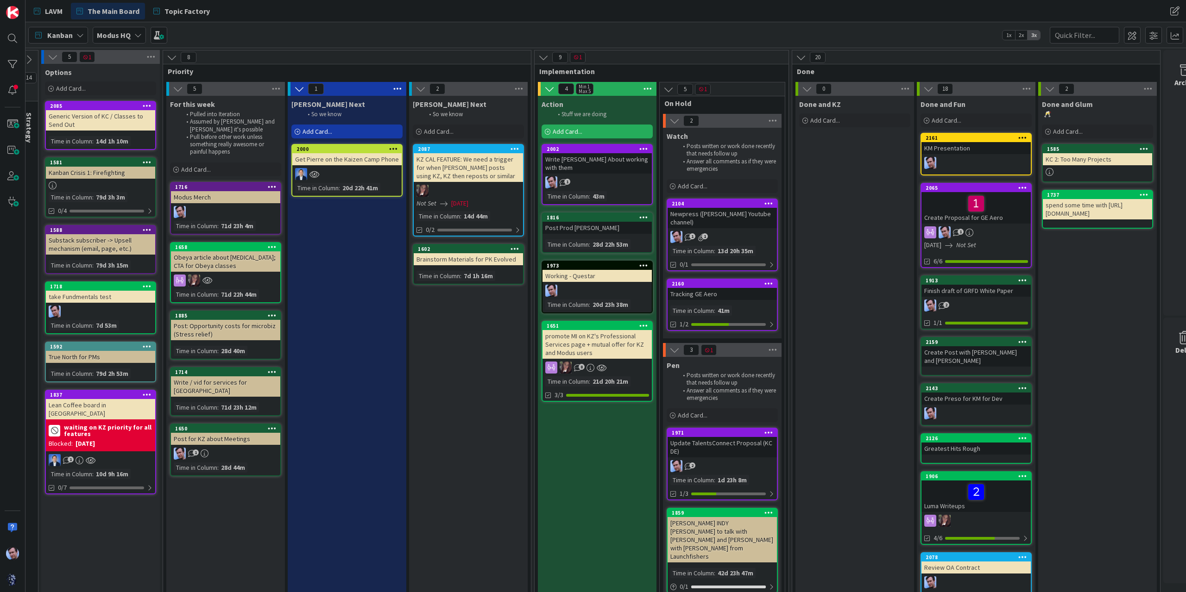 The image size is (1186, 592). Describe the element at coordinates (727, 165) in the screenshot. I see `li: Answer all comments as if they were emergencies` at that location.